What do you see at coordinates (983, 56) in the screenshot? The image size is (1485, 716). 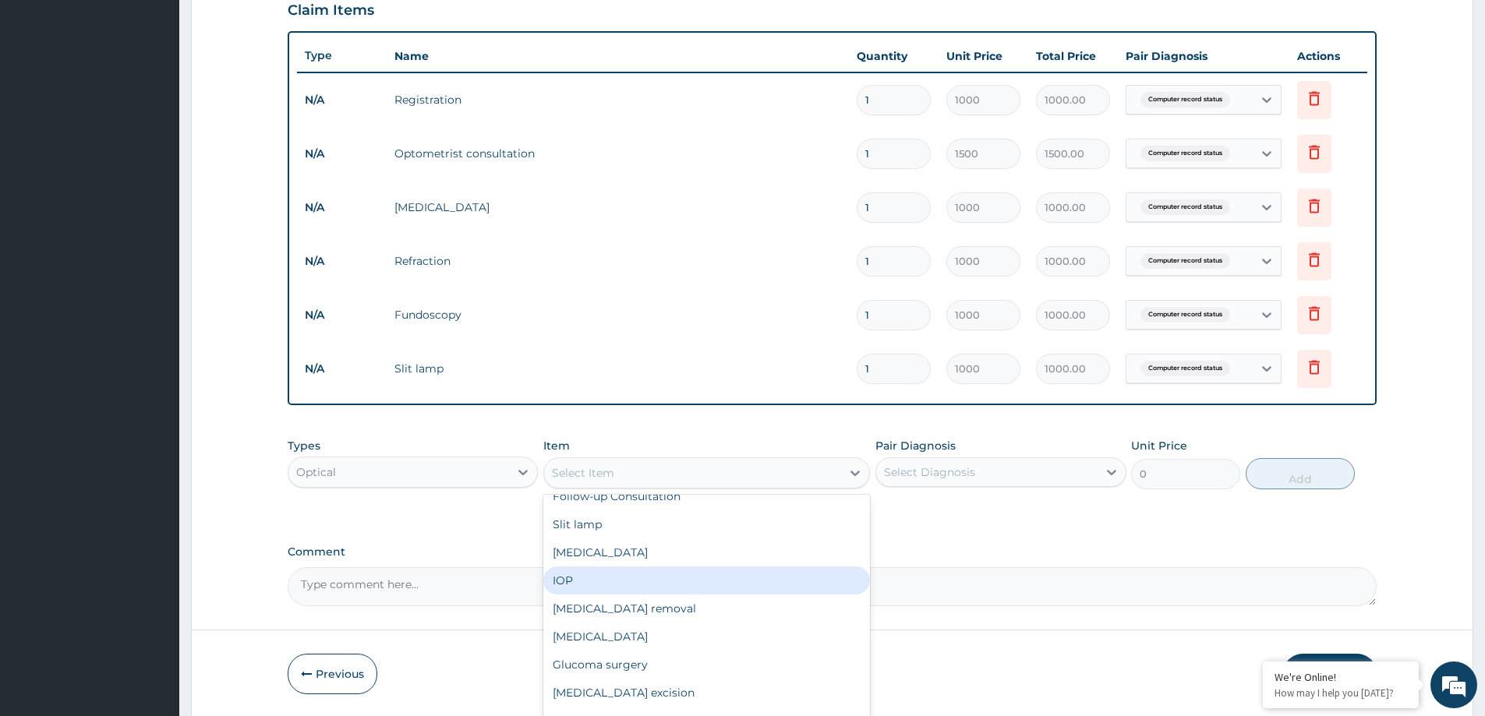 I see `th: Unit Price` at bounding box center [983, 56].